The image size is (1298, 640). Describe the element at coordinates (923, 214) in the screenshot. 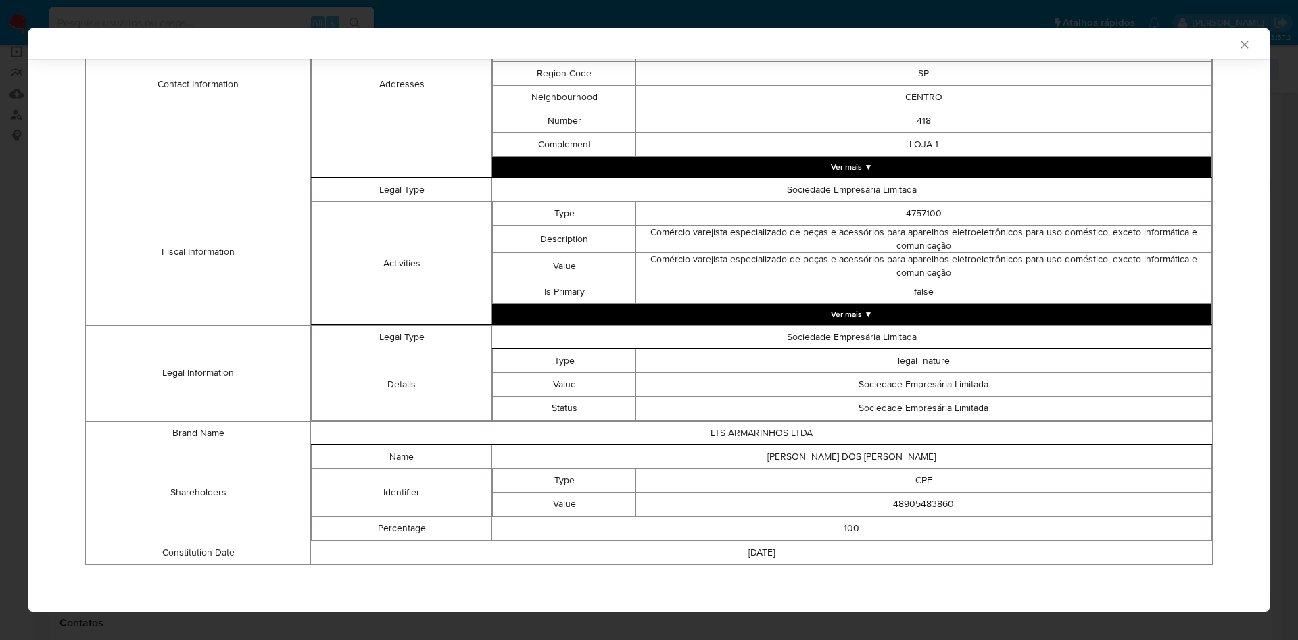

I see `td: 4757100` at that location.